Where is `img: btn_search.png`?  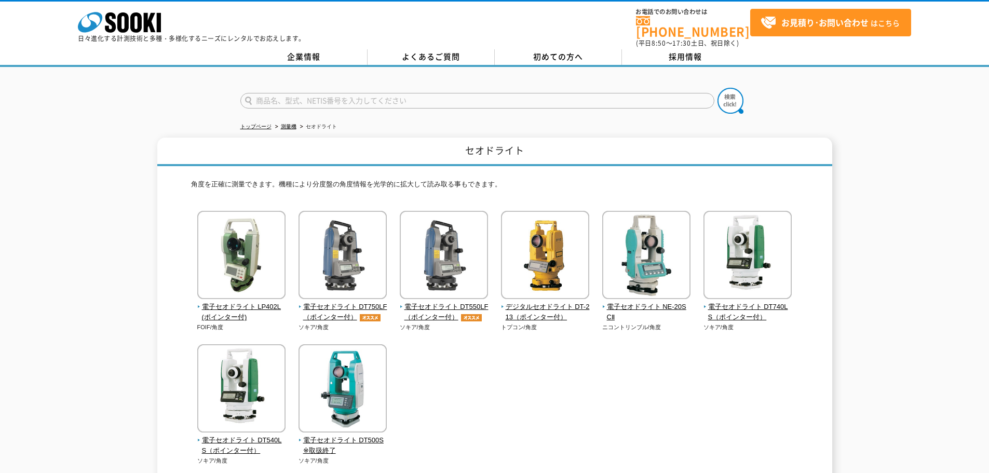
img: btn_search.png is located at coordinates (730, 101).